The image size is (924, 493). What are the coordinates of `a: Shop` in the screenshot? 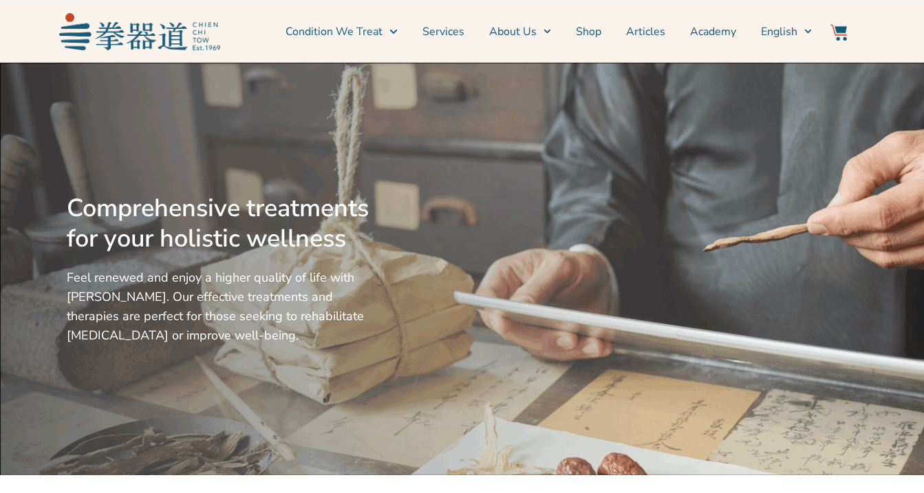 It's located at (588, 32).